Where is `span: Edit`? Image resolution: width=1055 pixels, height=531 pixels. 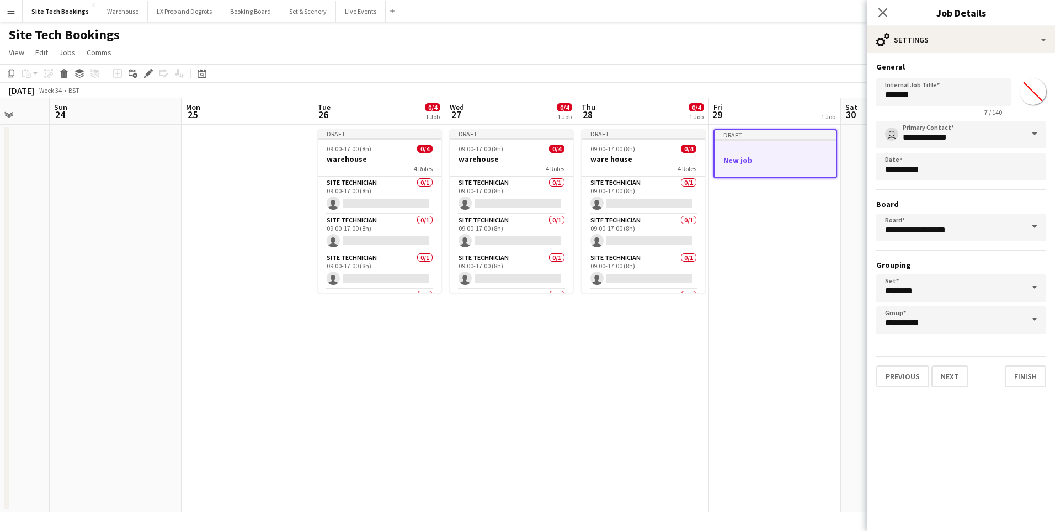 span: Edit is located at coordinates (41, 52).